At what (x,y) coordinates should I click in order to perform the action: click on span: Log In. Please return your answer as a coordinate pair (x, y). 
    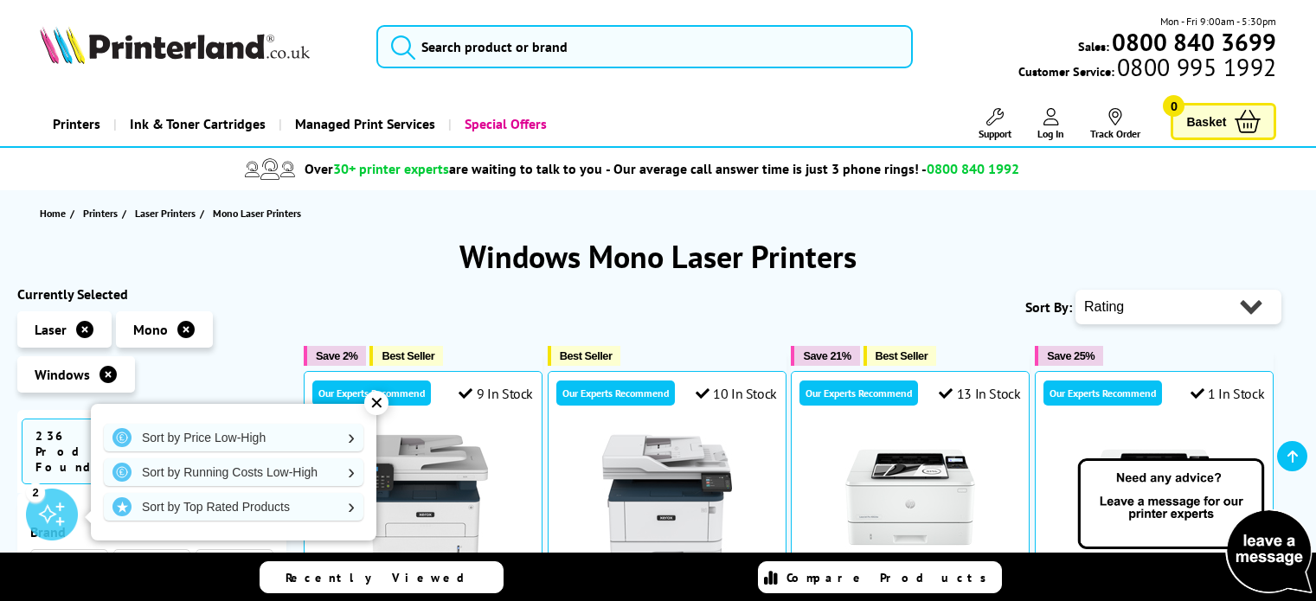
    Looking at the image, I should click on (1050, 133).